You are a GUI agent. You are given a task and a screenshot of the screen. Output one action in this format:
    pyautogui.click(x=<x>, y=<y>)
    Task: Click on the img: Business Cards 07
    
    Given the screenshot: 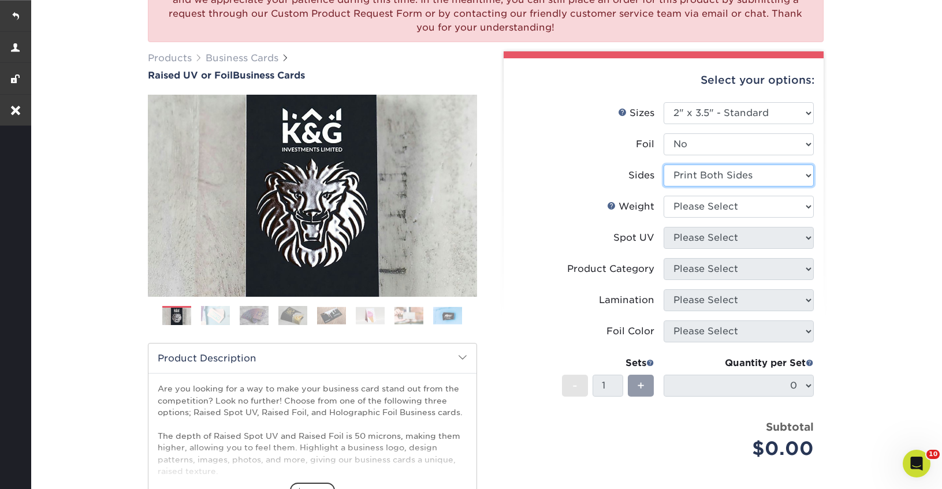 What is the action you would take?
    pyautogui.click(x=409, y=316)
    